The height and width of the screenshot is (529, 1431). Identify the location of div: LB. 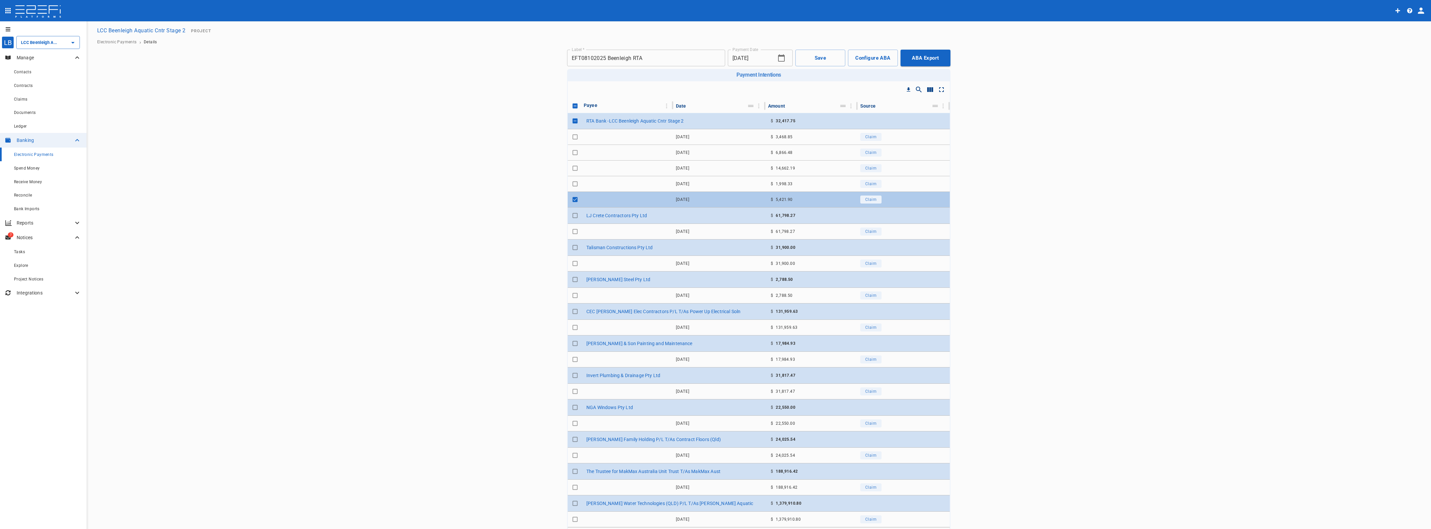
(8, 42).